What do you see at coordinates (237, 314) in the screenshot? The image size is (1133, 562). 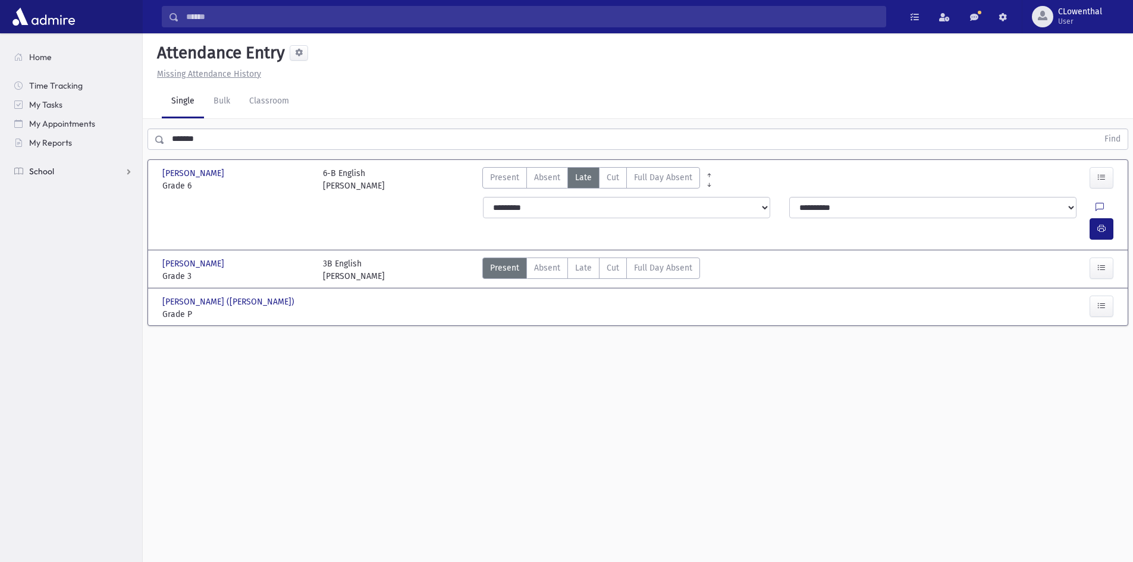 I see `span: Grade P` at bounding box center [237, 314].